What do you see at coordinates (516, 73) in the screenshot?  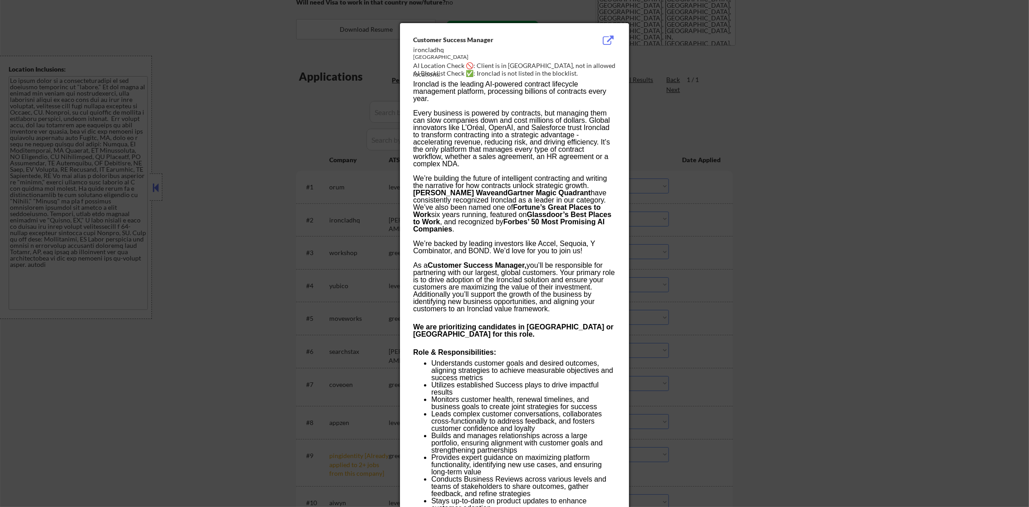 I see `div: AI Blocklist Check ✅: Ironclad is not listed in the blocklist.` at bounding box center [516, 73].